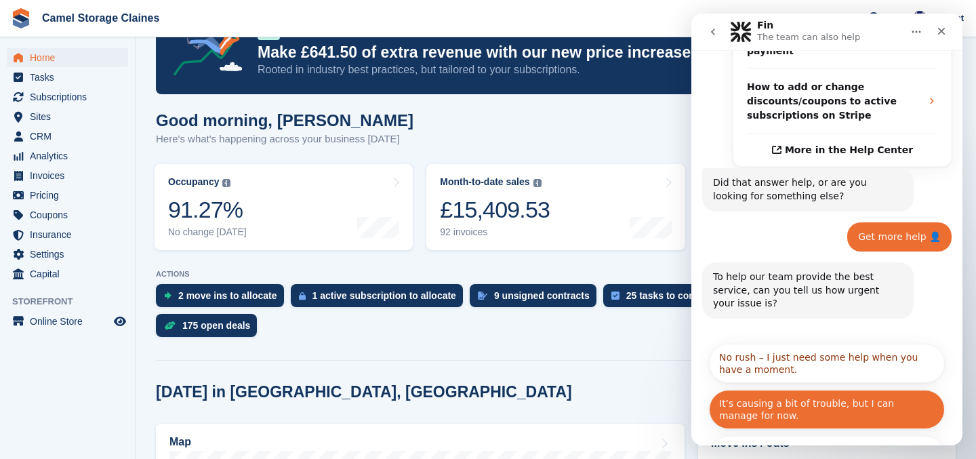 Image resolution: width=976 pixels, height=459 pixels. What do you see at coordinates (136, 350) in the screenshot?
I see `button: No rush – I just need some help when you have a moment.` at bounding box center [136, 350].